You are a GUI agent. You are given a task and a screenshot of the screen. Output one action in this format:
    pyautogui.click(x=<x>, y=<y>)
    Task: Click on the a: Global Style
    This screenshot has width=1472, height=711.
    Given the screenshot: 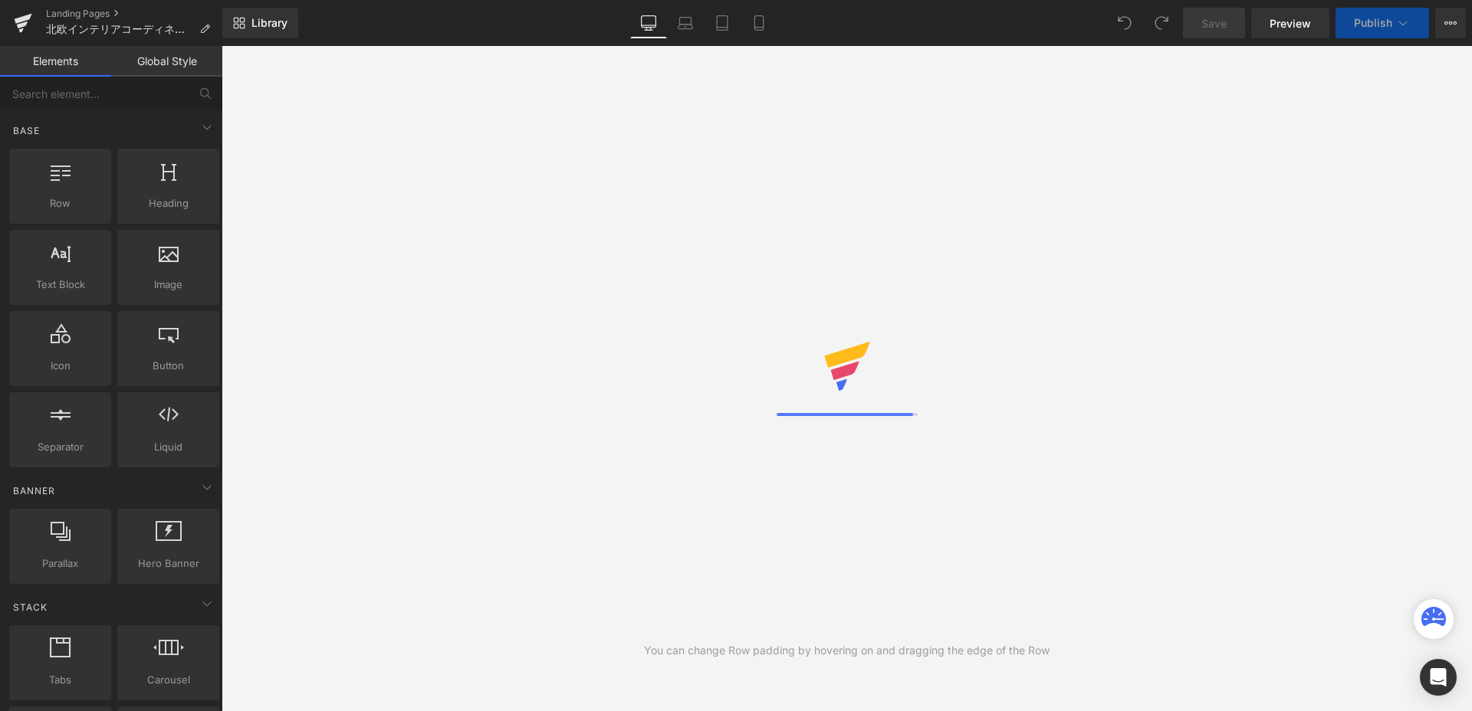 What is the action you would take?
    pyautogui.click(x=166, y=61)
    